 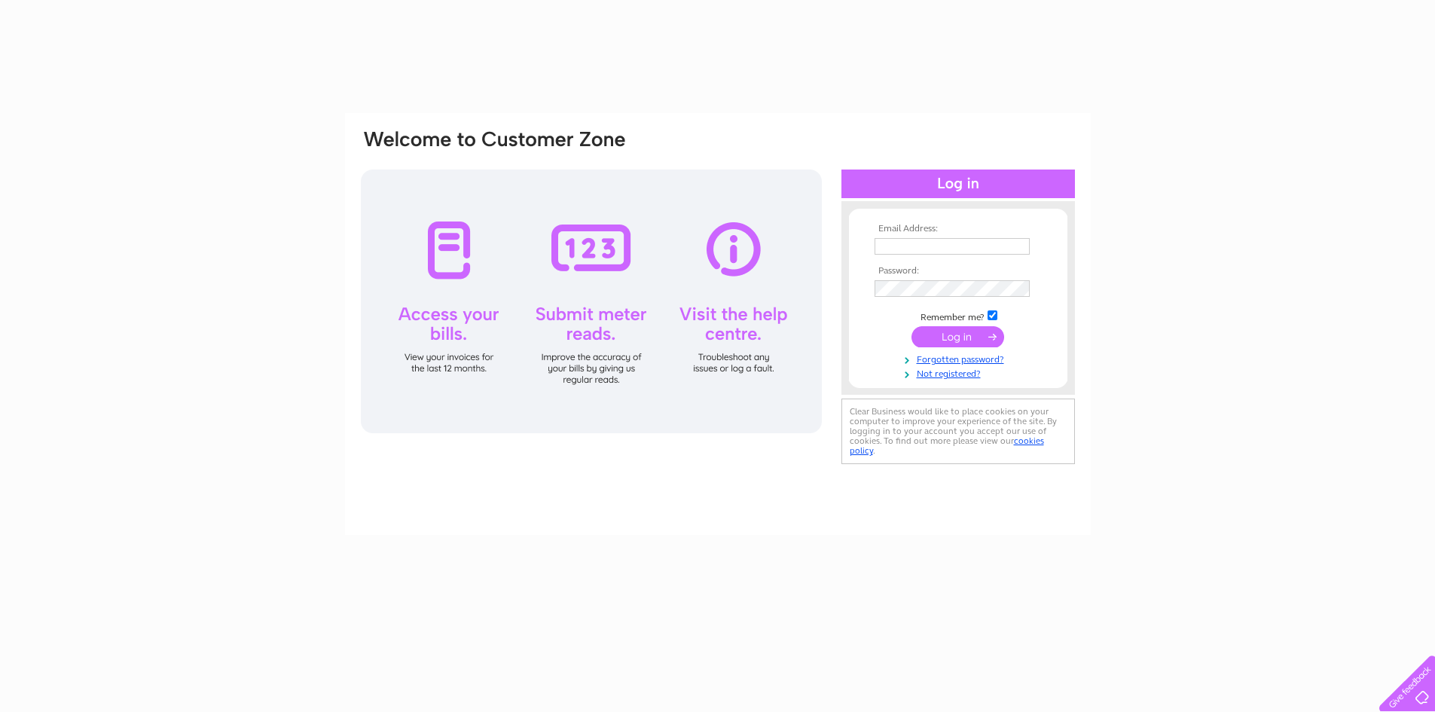 I want to click on th: Password:, so click(x=958, y=271).